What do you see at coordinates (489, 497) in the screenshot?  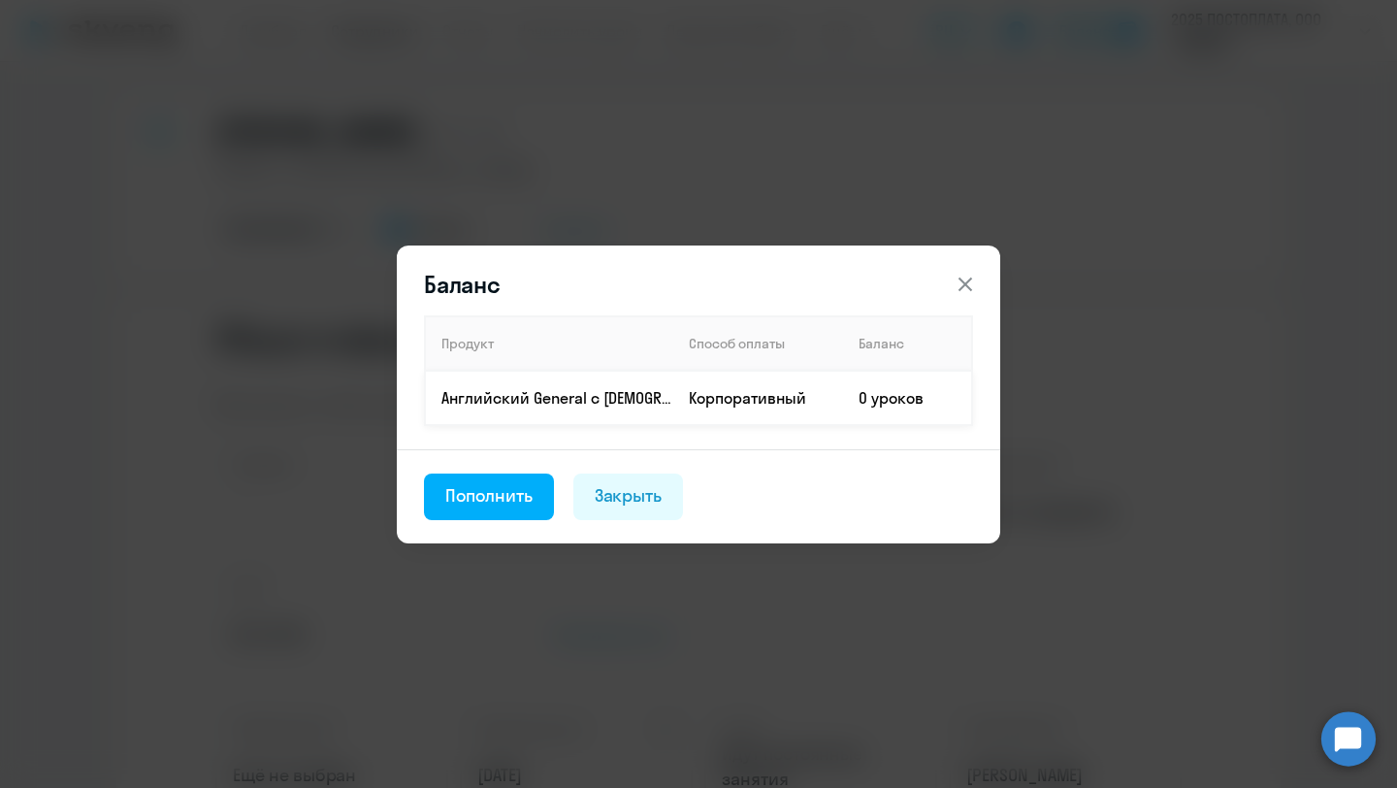 I see `button: Пополнить` at bounding box center [489, 497].